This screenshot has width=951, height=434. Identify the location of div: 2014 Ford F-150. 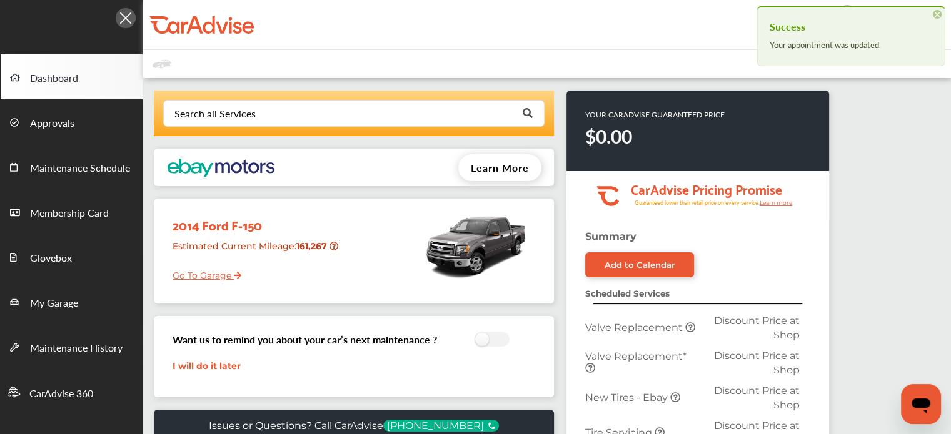
(254, 220).